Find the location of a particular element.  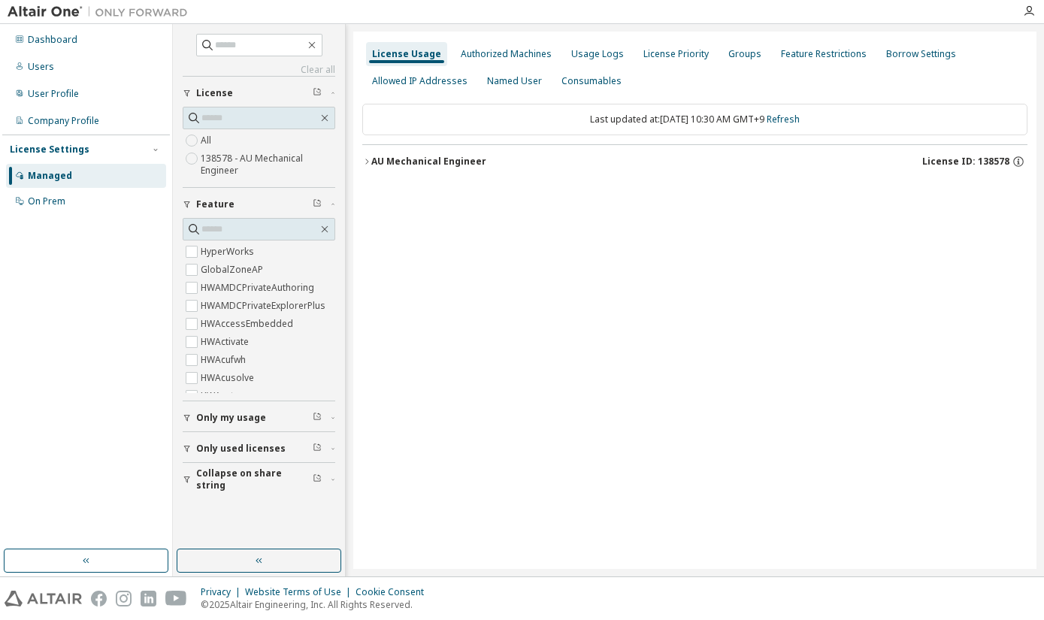

img: linkedin.svg is located at coordinates (148, 598).